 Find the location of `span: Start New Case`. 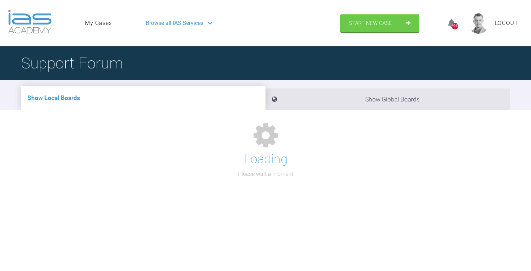

span: Start New Case is located at coordinates (371, 23).